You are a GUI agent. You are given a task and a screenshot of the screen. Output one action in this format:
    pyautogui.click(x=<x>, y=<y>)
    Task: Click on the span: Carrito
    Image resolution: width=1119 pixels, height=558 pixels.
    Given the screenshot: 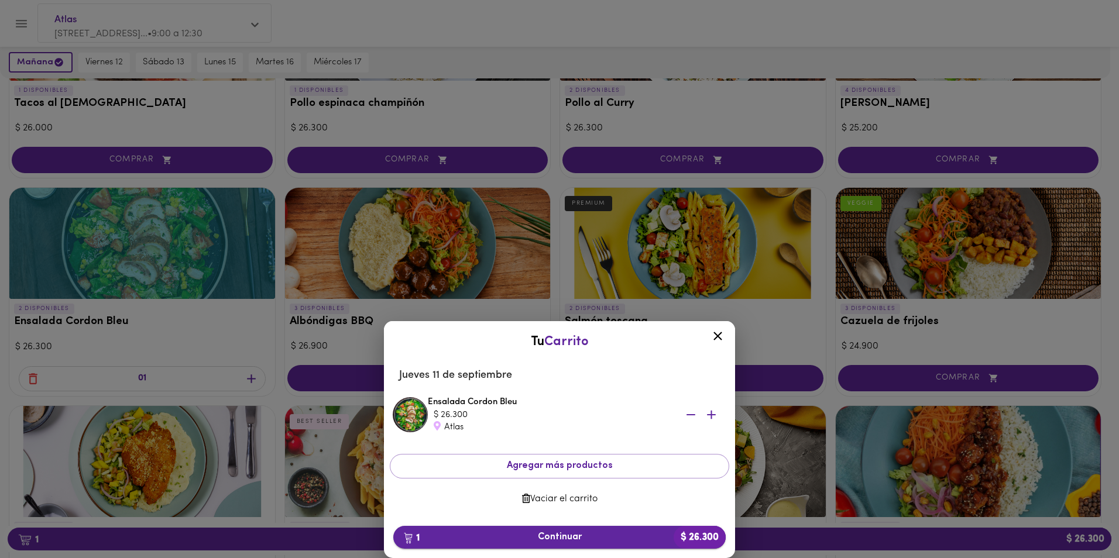 What is the action you would take?
    pyautogui.click(x=566, y=342)
    